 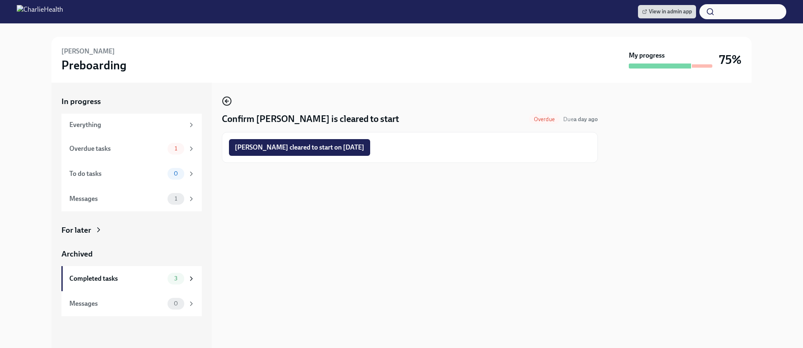 I want to click on div: To do tasks, so click(x=117, y=174).